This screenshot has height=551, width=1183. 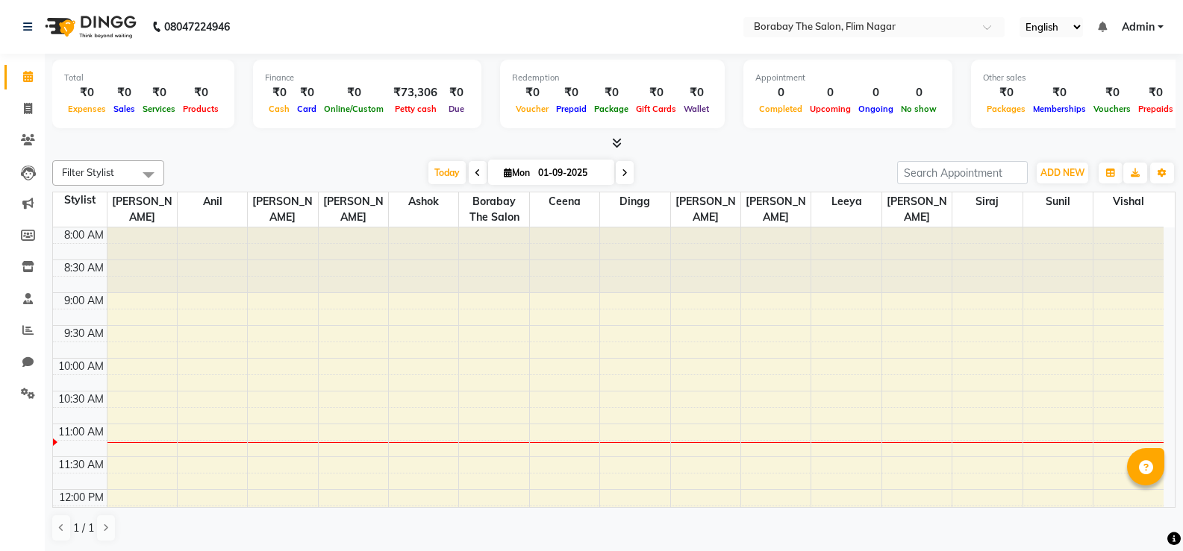 What do you see at coordinates (423, 201) in the screenshot?
I see `span: Ashok` at bounding box center [423, 201].